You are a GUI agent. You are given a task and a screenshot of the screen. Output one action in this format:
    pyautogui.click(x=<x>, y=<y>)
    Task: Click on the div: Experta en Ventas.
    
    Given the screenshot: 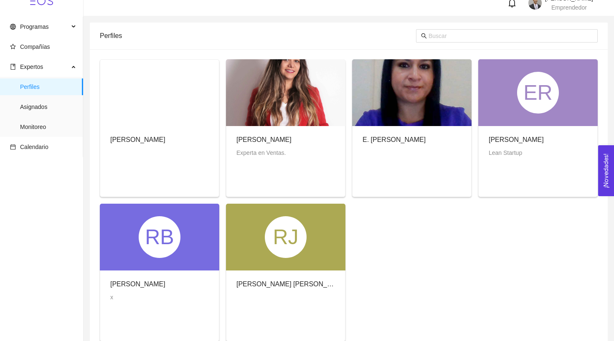 What is the action you would take?
    pyautogui.click(x=264, y=153)
    